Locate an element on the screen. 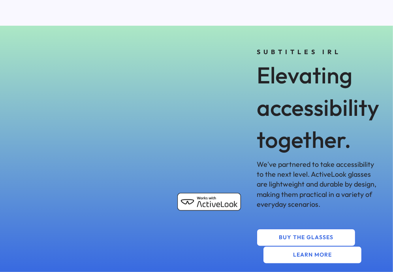 The height and width of the screenshot is (272, 393). button: BUY THE GLASSES is located at coordinates (306, 238).